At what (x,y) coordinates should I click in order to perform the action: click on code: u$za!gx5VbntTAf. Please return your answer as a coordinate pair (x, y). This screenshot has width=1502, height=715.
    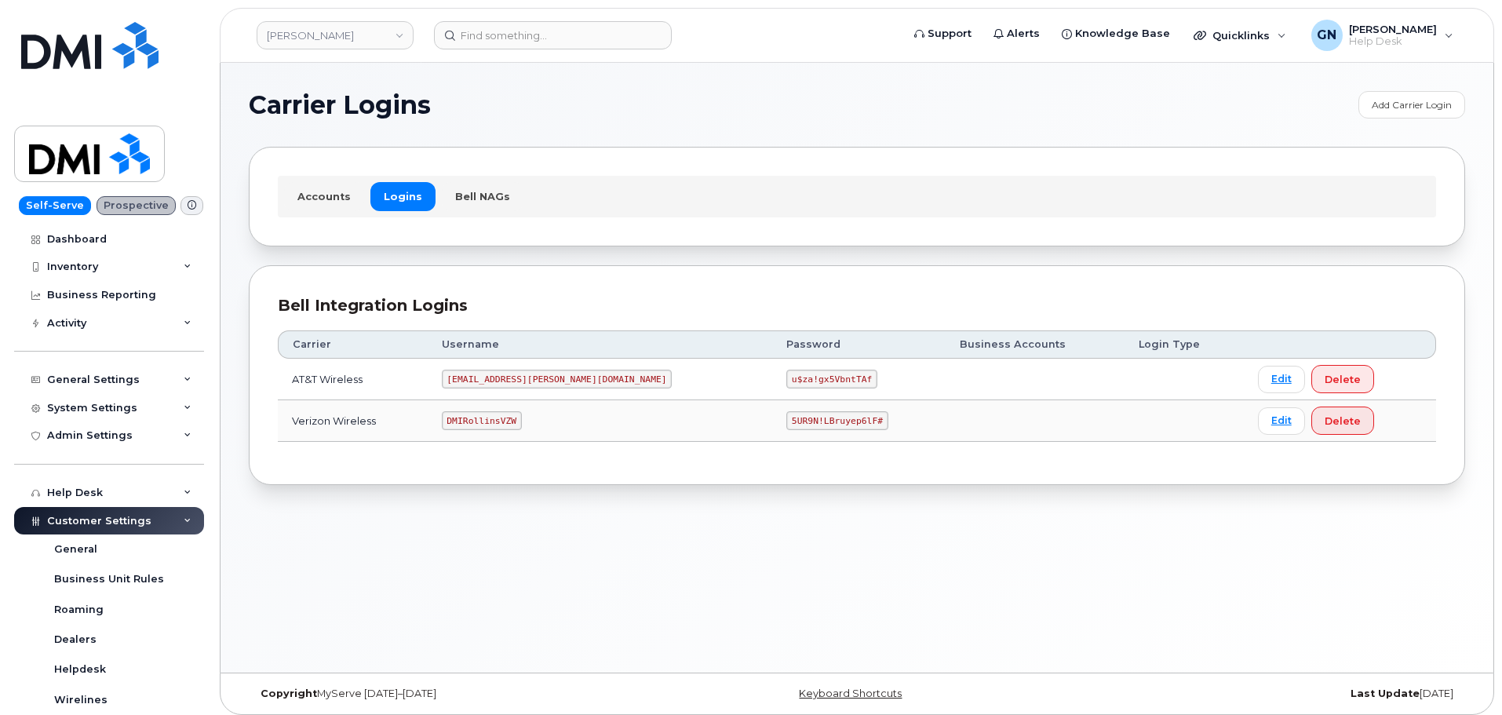
    Looking at the image, I should click on (832, 379).